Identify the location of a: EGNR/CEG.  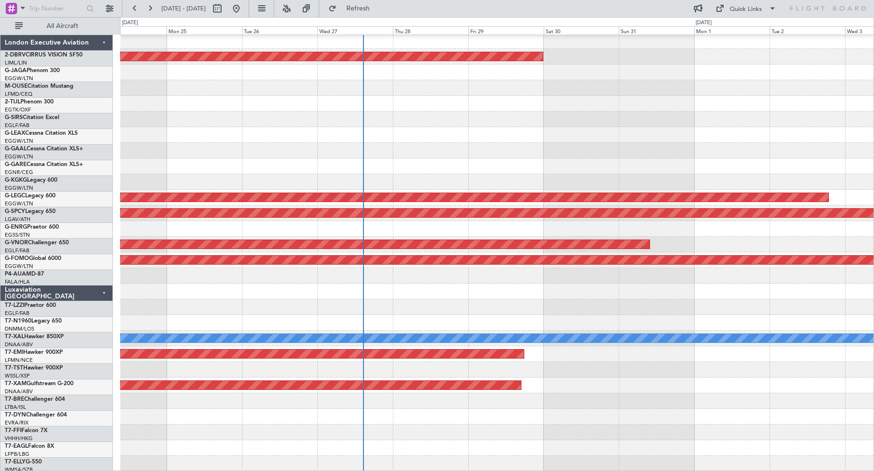
(19, 172).